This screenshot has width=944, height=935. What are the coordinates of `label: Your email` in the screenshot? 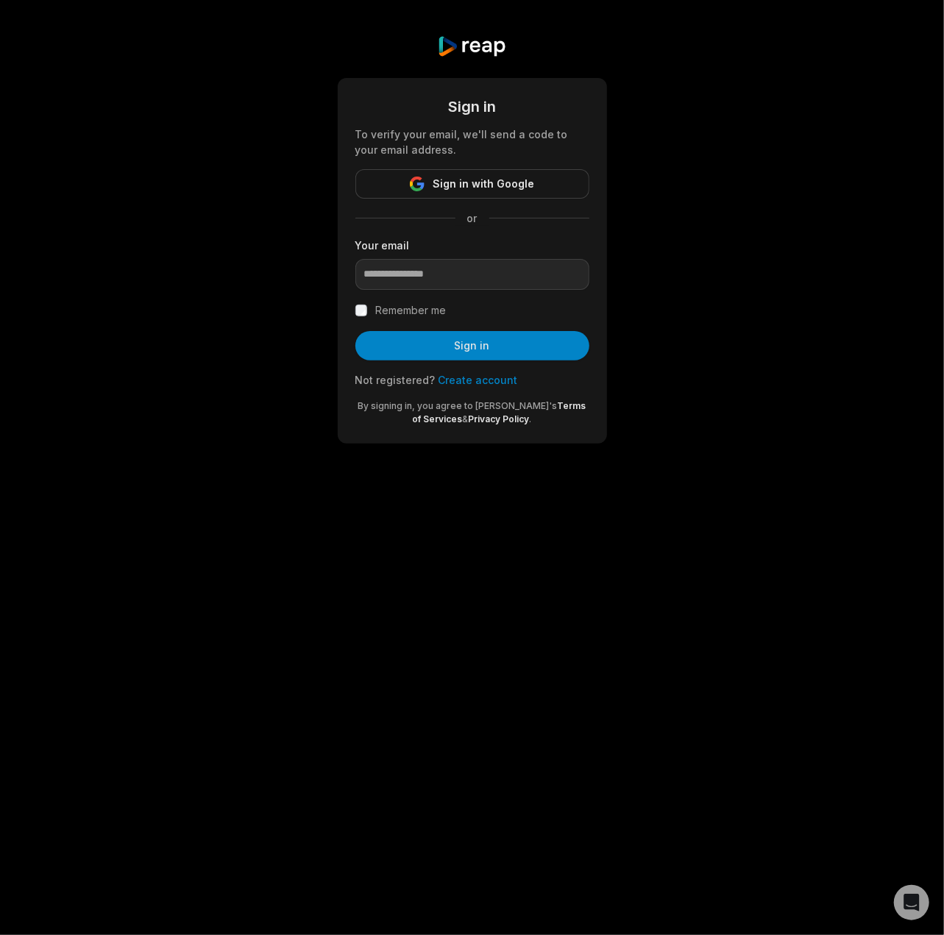 It's located at (472, 245).